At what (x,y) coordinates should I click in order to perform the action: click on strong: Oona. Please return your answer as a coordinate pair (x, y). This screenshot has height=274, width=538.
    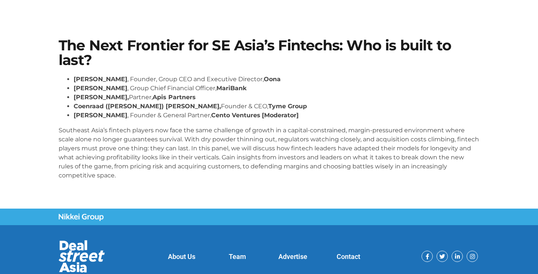
    Looking at the image, I should click on (272, 79).